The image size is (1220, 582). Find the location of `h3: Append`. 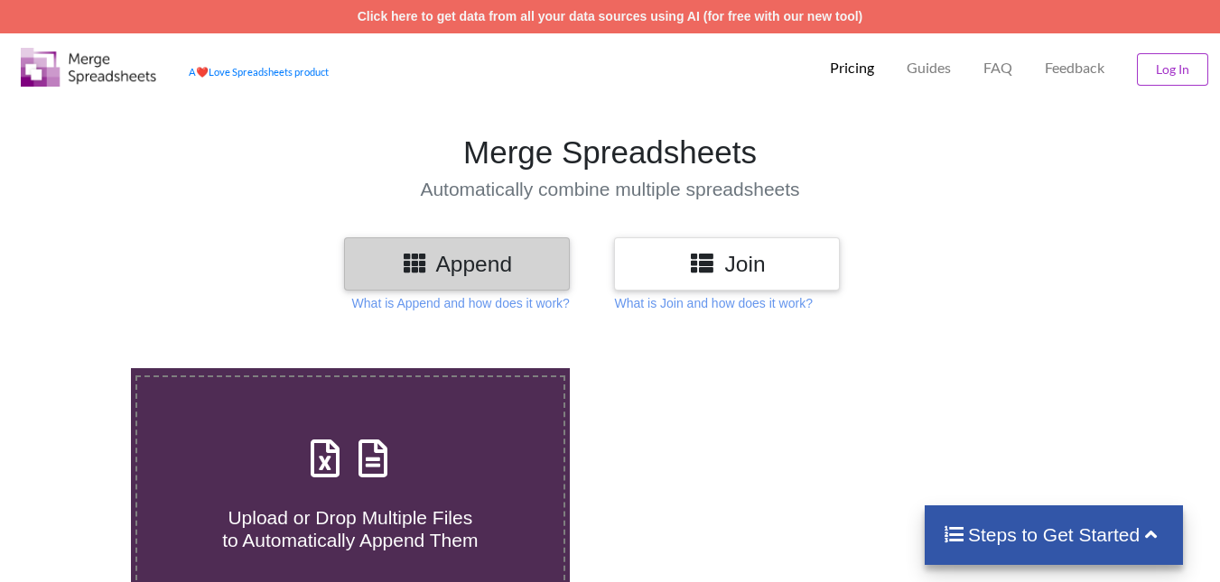

h3: Append is located at coordinates (457, 264).